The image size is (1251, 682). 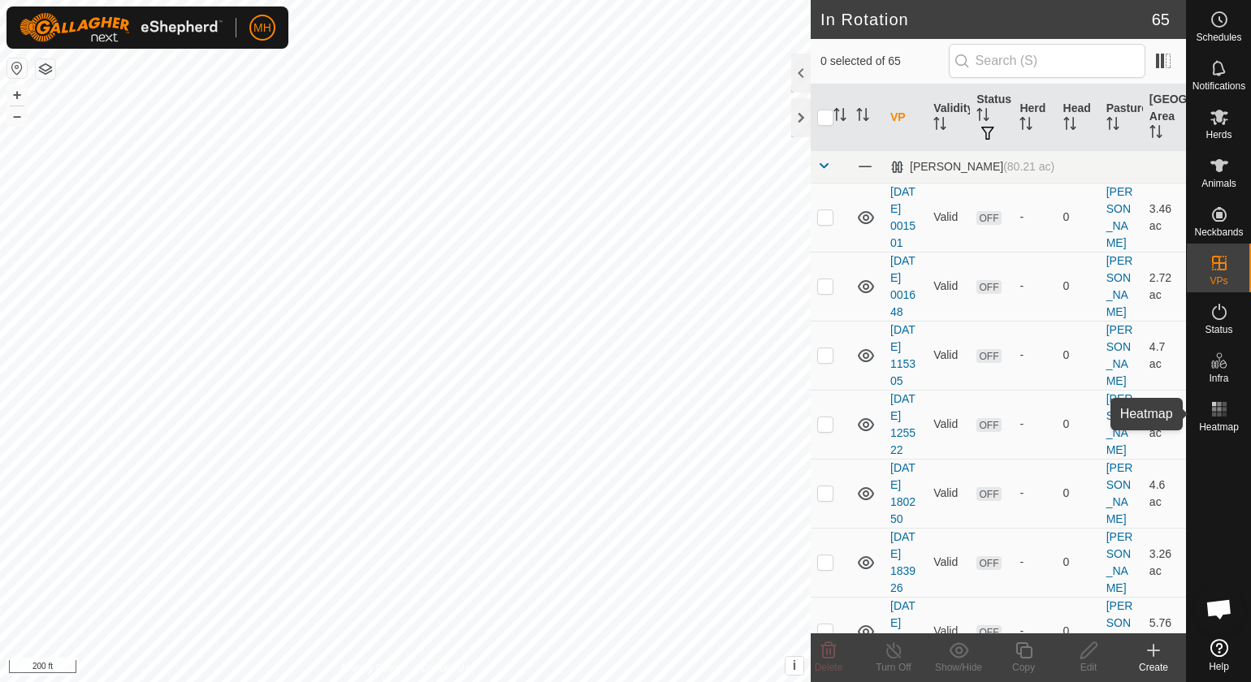 What do you see at coordinates (991, 118) in the screenshot?
I see `th: Status` at bounding box center [991, 118].